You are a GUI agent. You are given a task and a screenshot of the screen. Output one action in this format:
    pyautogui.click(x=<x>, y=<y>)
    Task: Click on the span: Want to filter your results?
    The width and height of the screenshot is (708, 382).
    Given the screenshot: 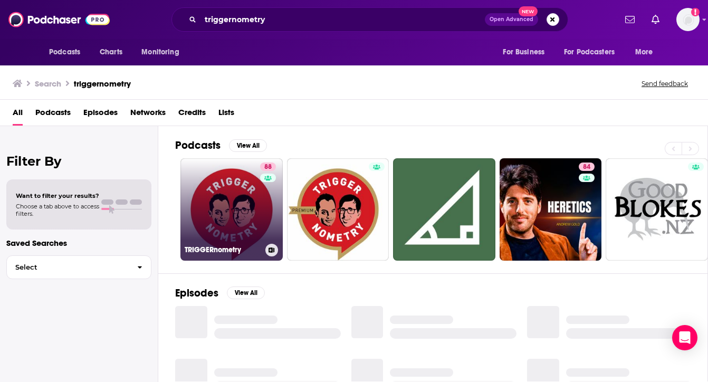 What is the action you would take?
    pyautogui.click(x=58, y=196)
    